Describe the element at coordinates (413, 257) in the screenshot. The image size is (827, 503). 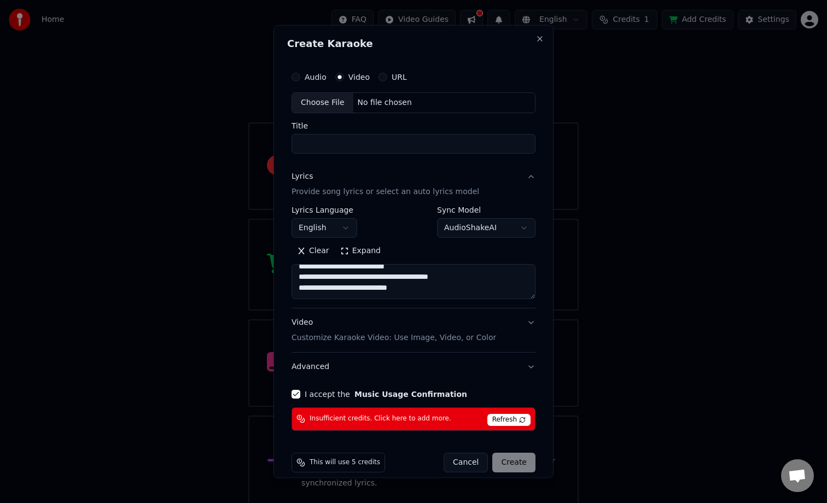
I see `div: LyricsProvide song lyrics or select an auto lyrics model` at that location.